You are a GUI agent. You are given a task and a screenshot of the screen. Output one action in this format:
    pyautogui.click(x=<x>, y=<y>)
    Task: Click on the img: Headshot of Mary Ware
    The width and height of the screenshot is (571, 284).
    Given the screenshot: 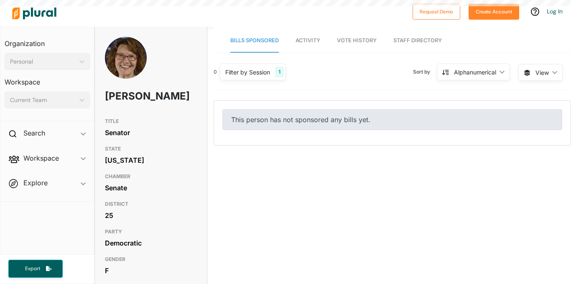 What is the action you would take?
    pyautogui.click(x=126, y=67)
    